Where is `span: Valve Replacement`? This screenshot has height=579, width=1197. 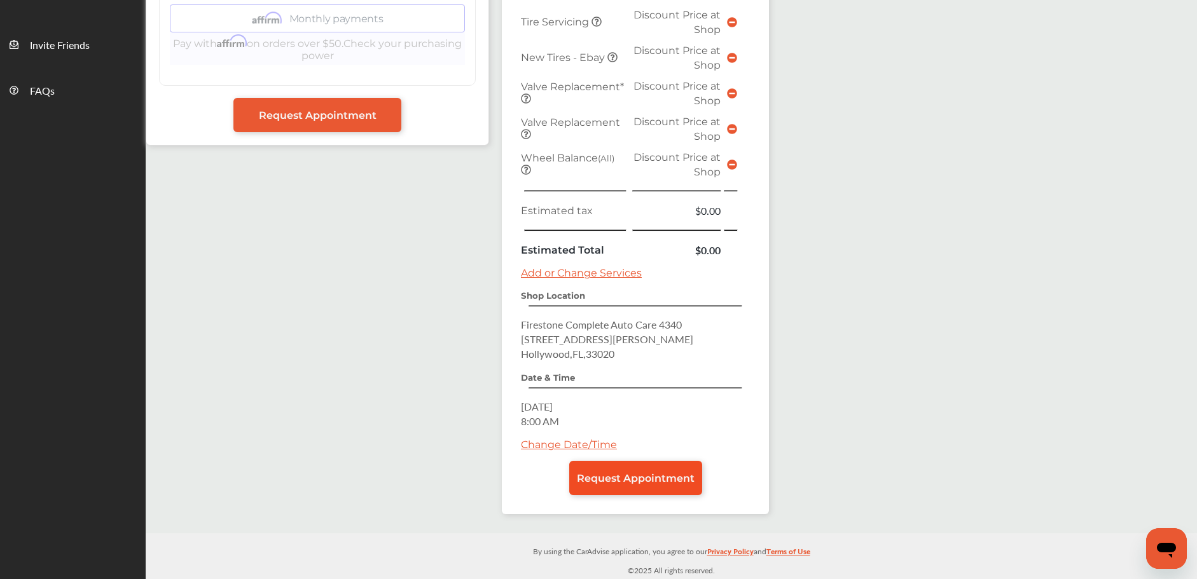
span: Valve Replacement is located at coordinates (570, 122).